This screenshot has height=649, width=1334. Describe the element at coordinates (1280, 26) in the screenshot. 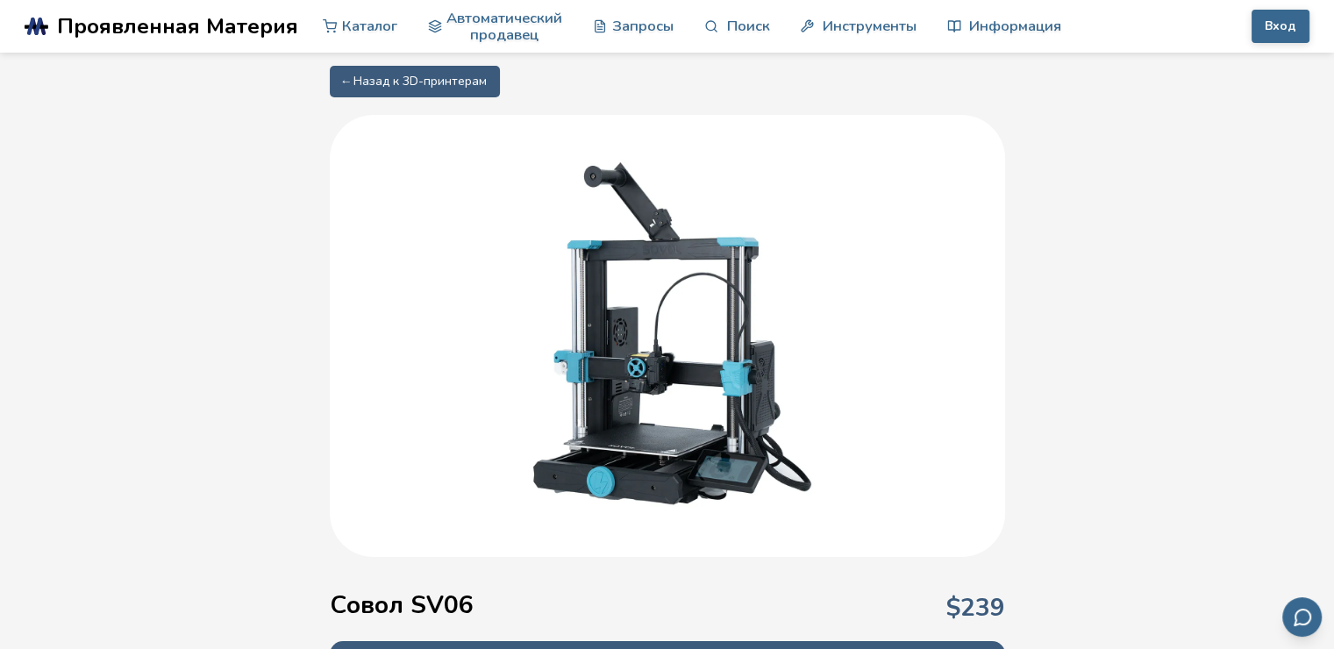

I see `ya-tr-span: Вход` at that location.